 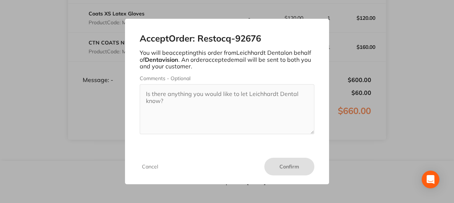 I want to click on button: Confirm, so click(x=289, y=166).